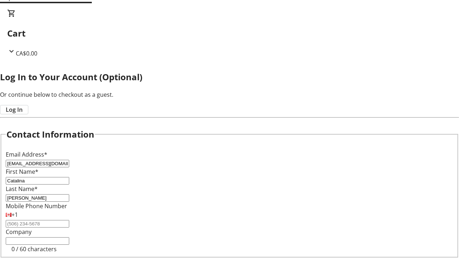 The height and width of the screenshot is (258, 459). Describe the element at coordinates (50, 135) in the screenshot. I see `h2: Contact Information` at that location.